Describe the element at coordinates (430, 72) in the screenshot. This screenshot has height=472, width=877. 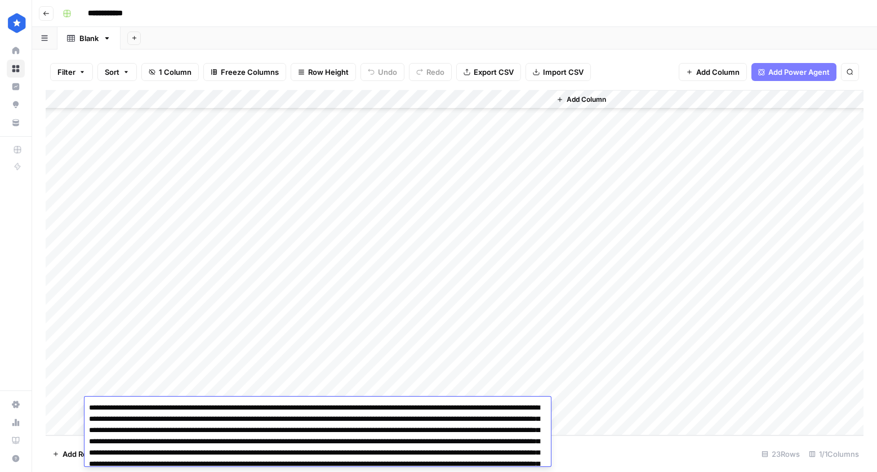
I see `button: Redo` at that location.